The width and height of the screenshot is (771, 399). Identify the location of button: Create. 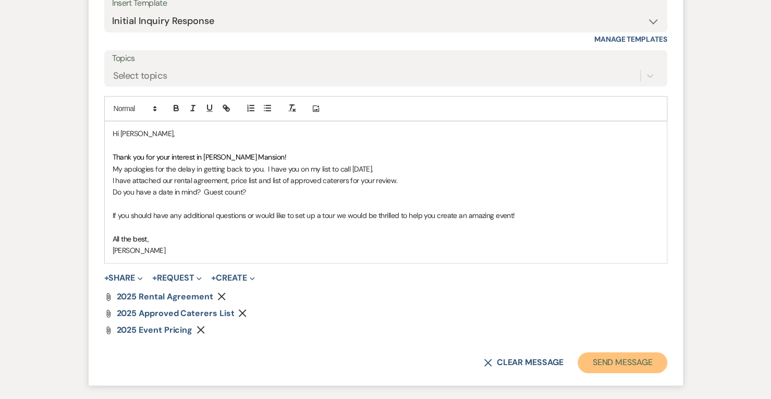
(232, 278).